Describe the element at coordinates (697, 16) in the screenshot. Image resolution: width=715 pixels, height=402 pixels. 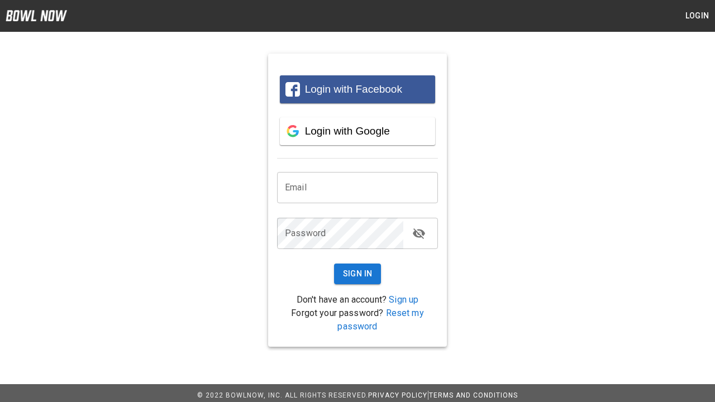
I see `button: Login` at that location.